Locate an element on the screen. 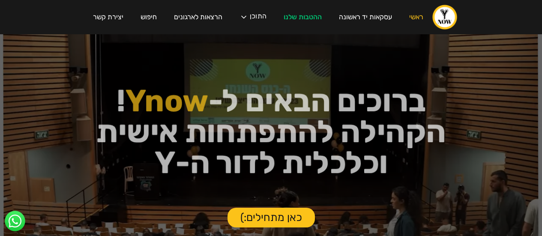  a: כאן מתחילים:) is located at coordinates (271, 218).